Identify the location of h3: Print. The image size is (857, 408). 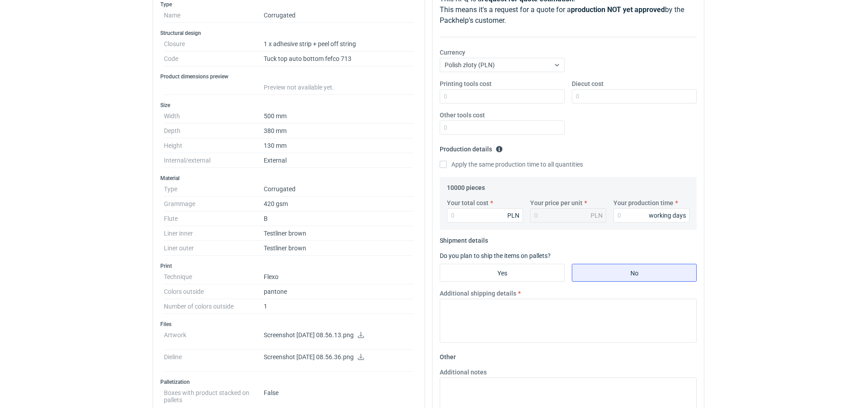
(289, 266).